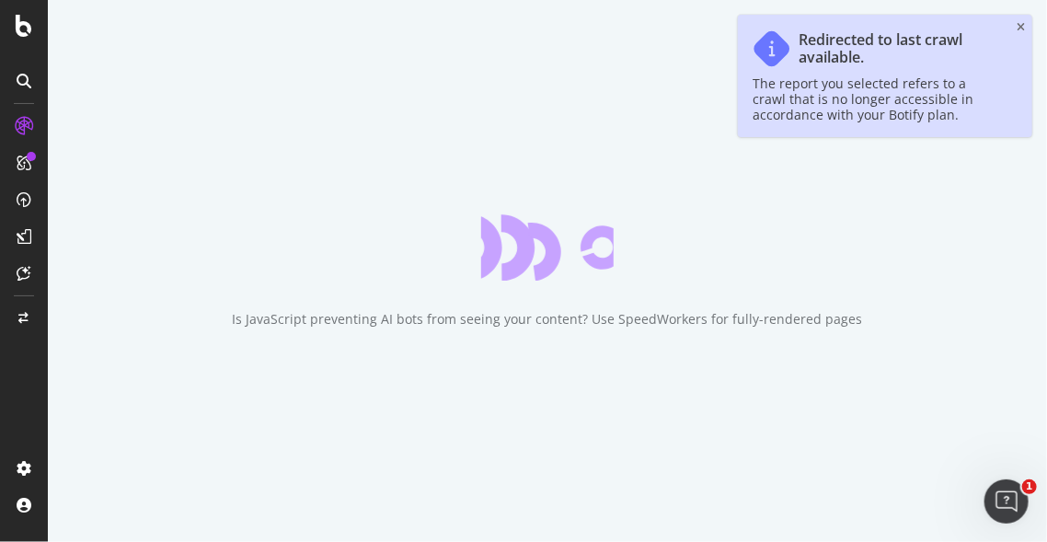 The width and height of the screenshot is (1047, 542). What do you see at coordinates (899, 49) in the screenshot?
I see `div: Redirected to last crawl available.` at bounding box center [899, 49].